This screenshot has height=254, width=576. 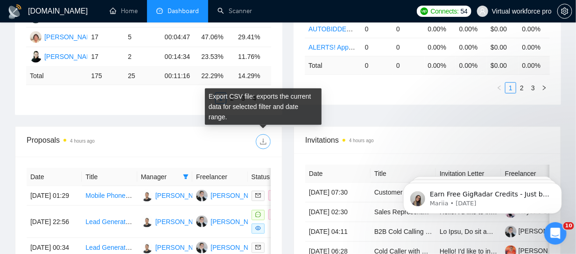 What do you see at coordinates (565, 11) in the screenshot?
I see `button: setting` at bounding box center [565, 11].